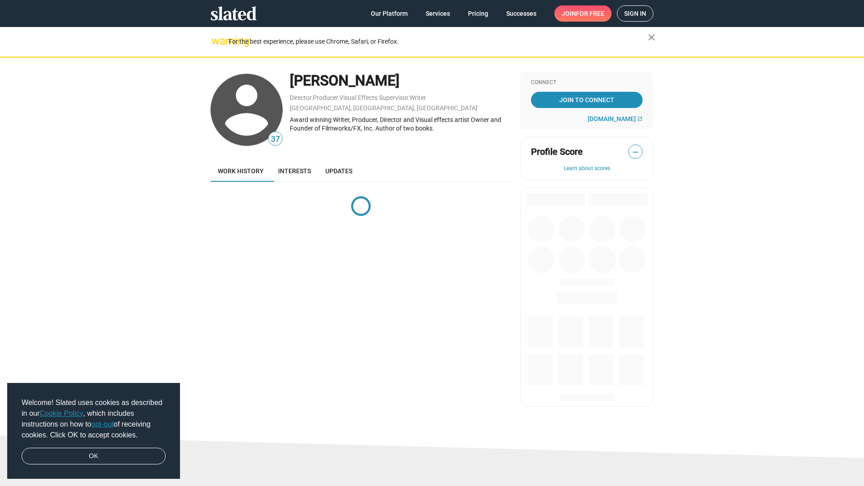 This screenshot has width=864, height=486. I want to click on a: Producer, so click(325, 98).